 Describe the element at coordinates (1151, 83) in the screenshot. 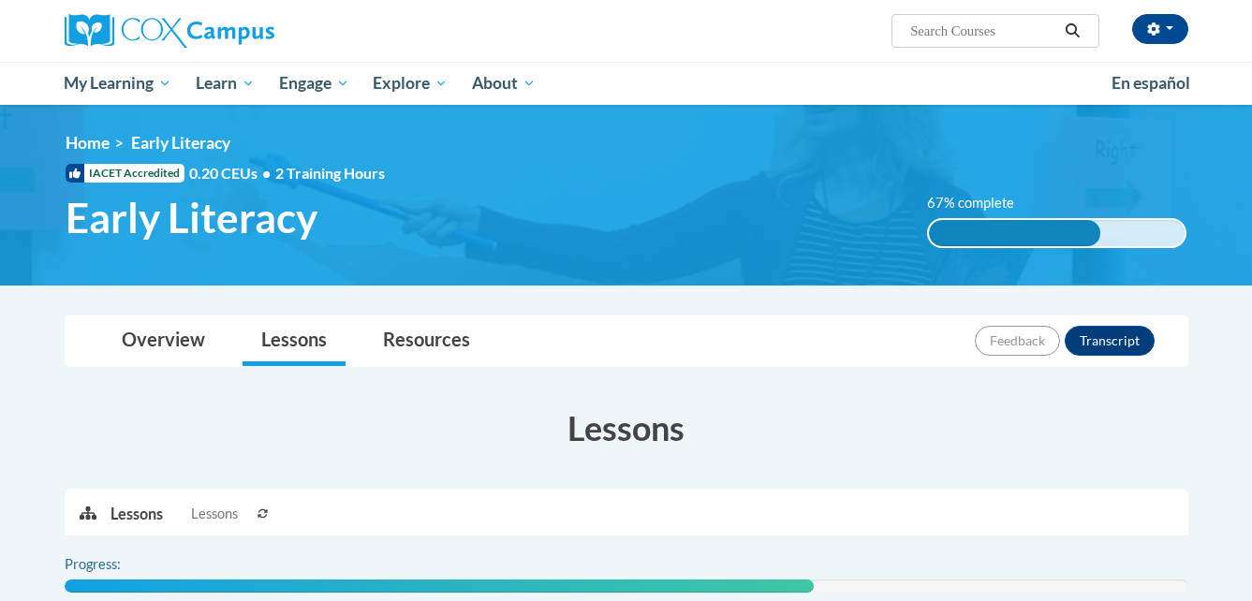

I see `a: En español` at that location.